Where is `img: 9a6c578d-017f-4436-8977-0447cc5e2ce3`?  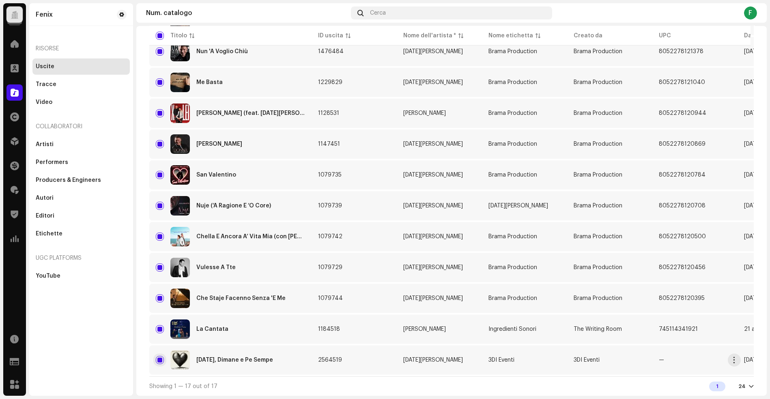 img: 9a6c578d-017f-4436-8977-0447cc5e2ce3 is located at coordinates (180, 52).